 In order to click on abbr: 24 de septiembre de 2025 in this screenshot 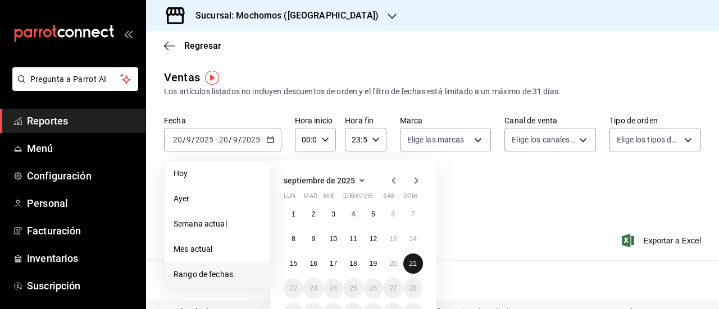, I will do `click(333, 289)`.